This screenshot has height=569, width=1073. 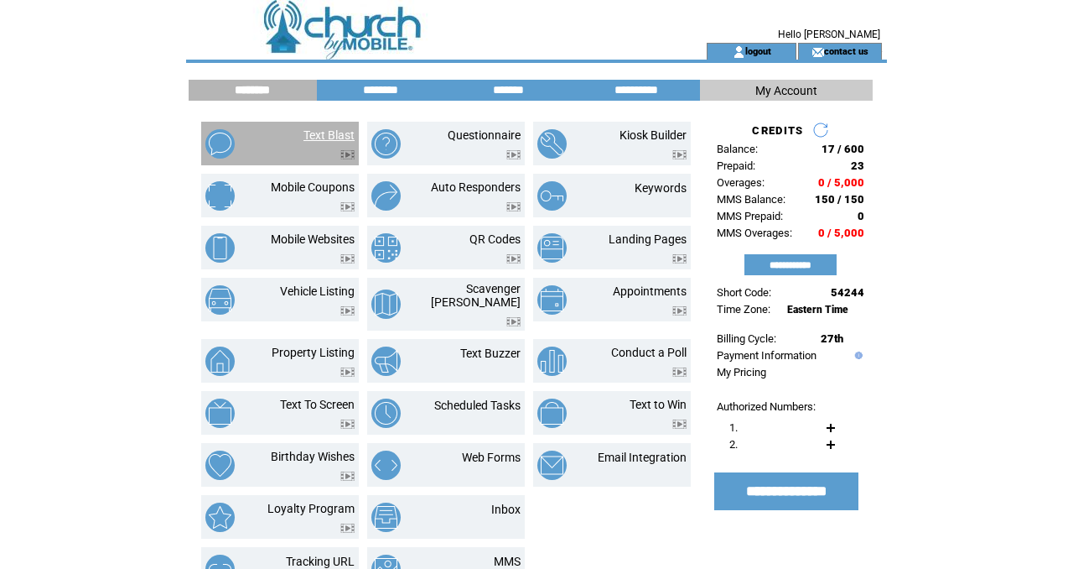 I want to click on img: auto-responders.png, so click(x=386, y=195).